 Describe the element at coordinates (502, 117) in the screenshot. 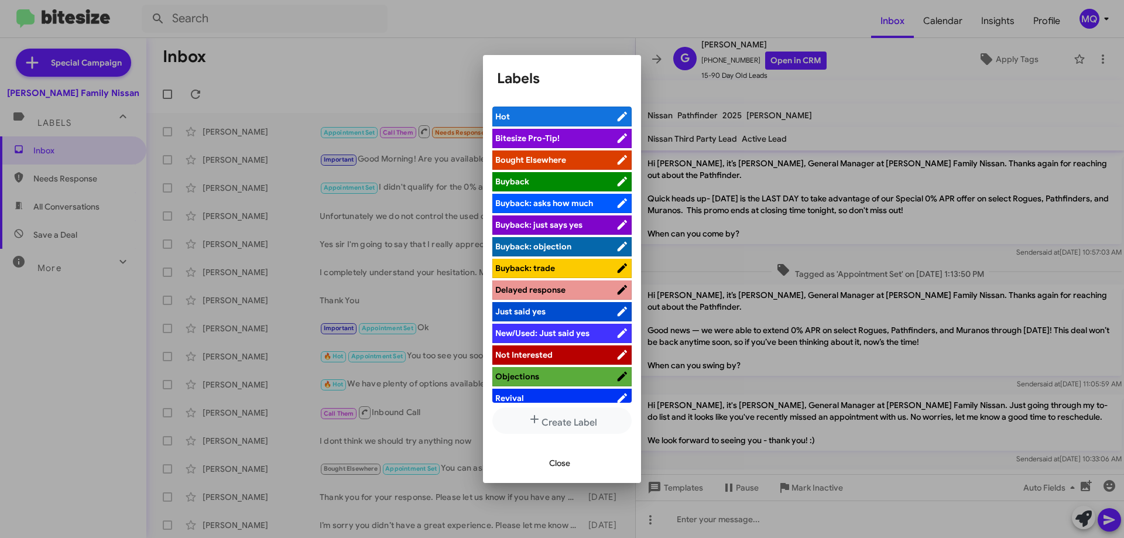

I see `span: Hot` at that location.